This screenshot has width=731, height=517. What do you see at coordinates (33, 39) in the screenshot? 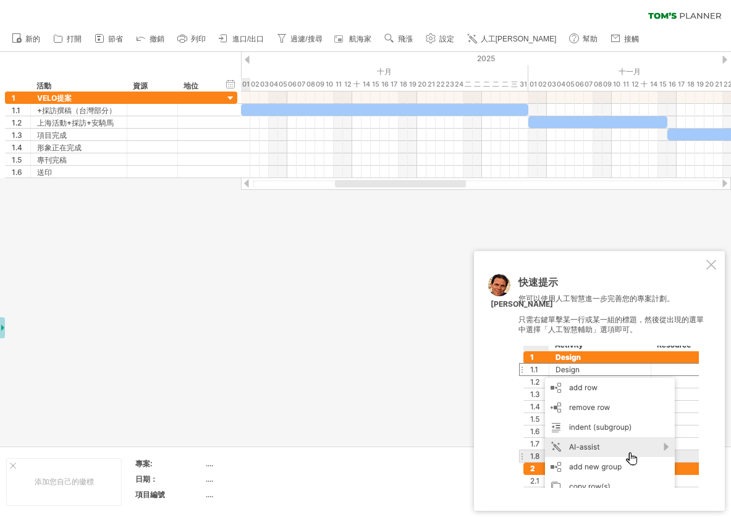
I see `font: 新的` at bounding box center [33, 39].